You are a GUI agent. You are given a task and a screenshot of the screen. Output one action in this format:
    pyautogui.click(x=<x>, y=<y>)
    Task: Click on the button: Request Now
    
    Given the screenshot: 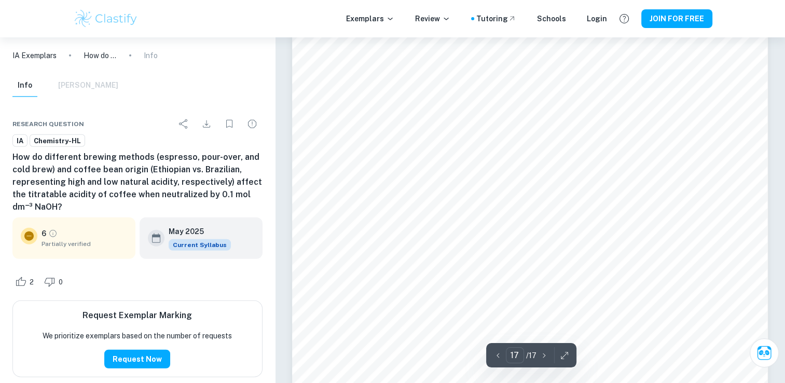 What is the action you would take?
    pyautogui.click(x=137, y=359)
    